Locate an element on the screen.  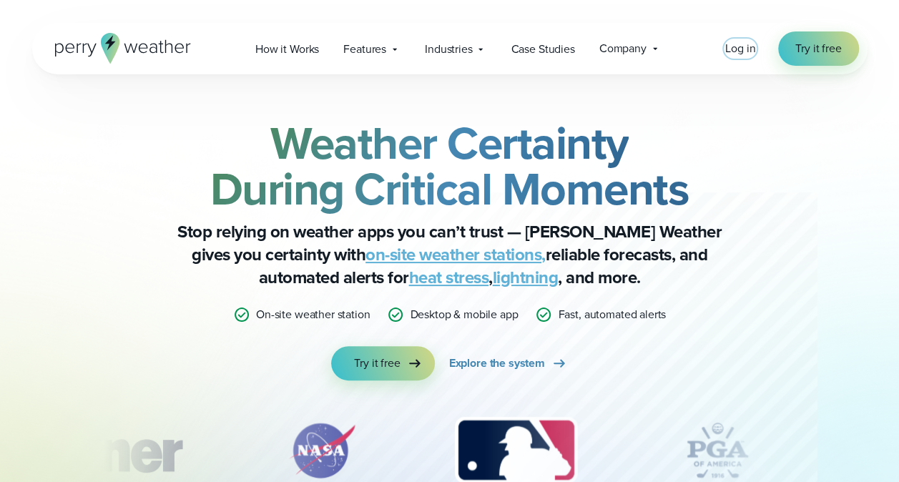
span: Company is located at coordinates (623, 49).